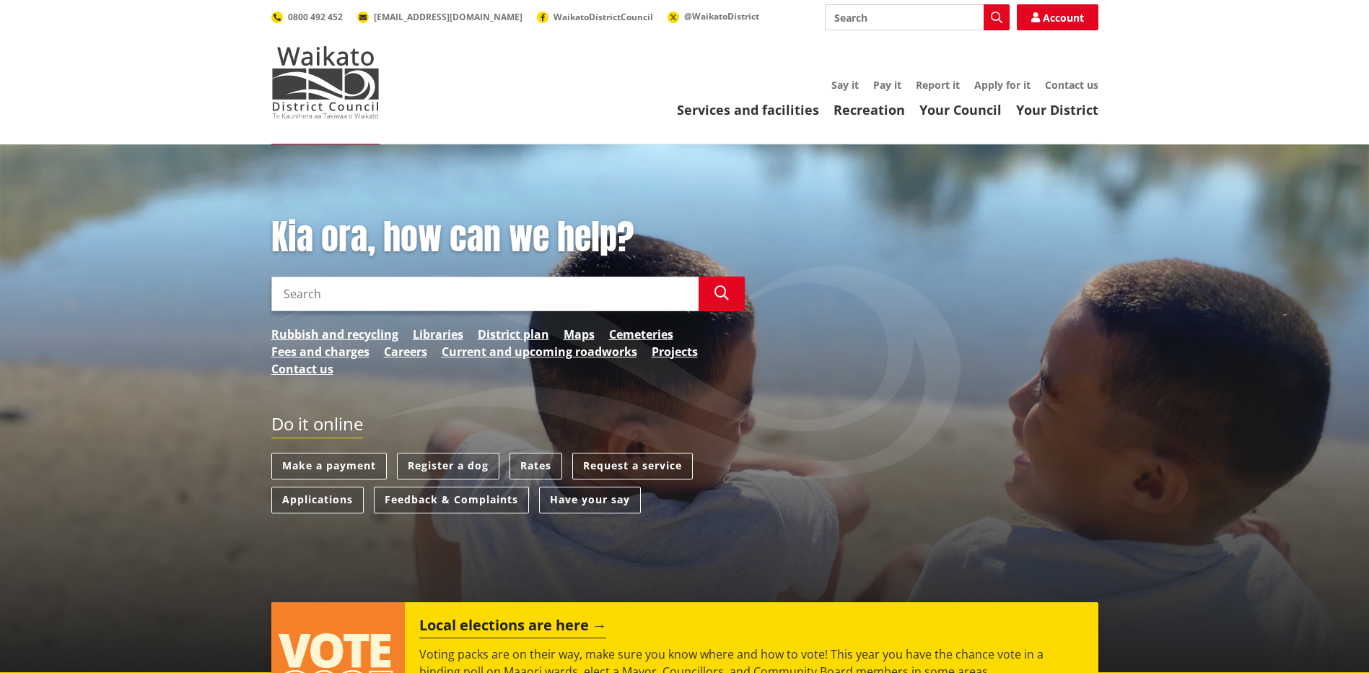  Describe the element at coordinates (318, 499) in the screenshot. I see `a: Applications` at that location.